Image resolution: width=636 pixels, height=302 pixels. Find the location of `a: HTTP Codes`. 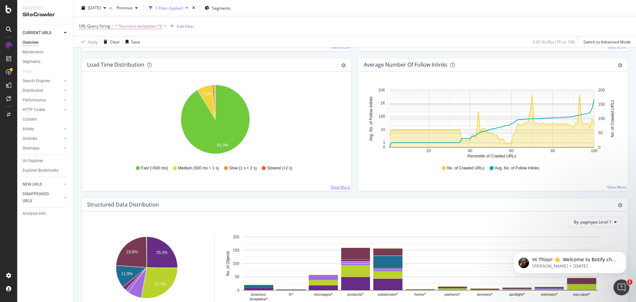

a: HTTP Codes is located at coordinates (42, 110).